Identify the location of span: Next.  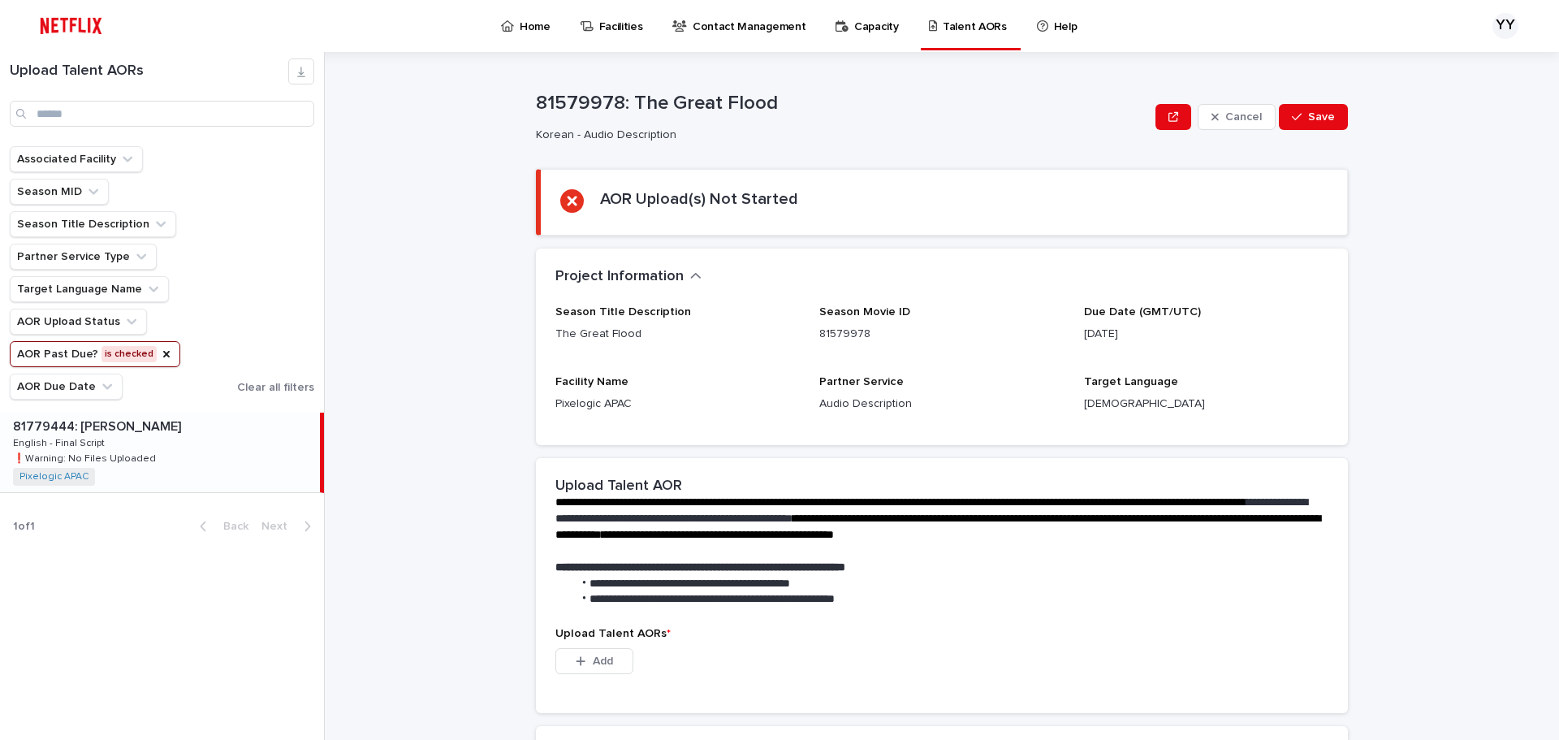
(279, 526).